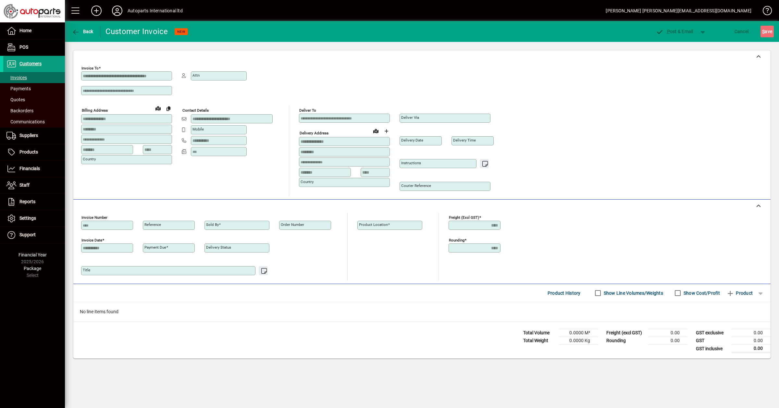  Describe the element at coordinates (564, 293) in the screenshot. I see `span: Product History` at that location.